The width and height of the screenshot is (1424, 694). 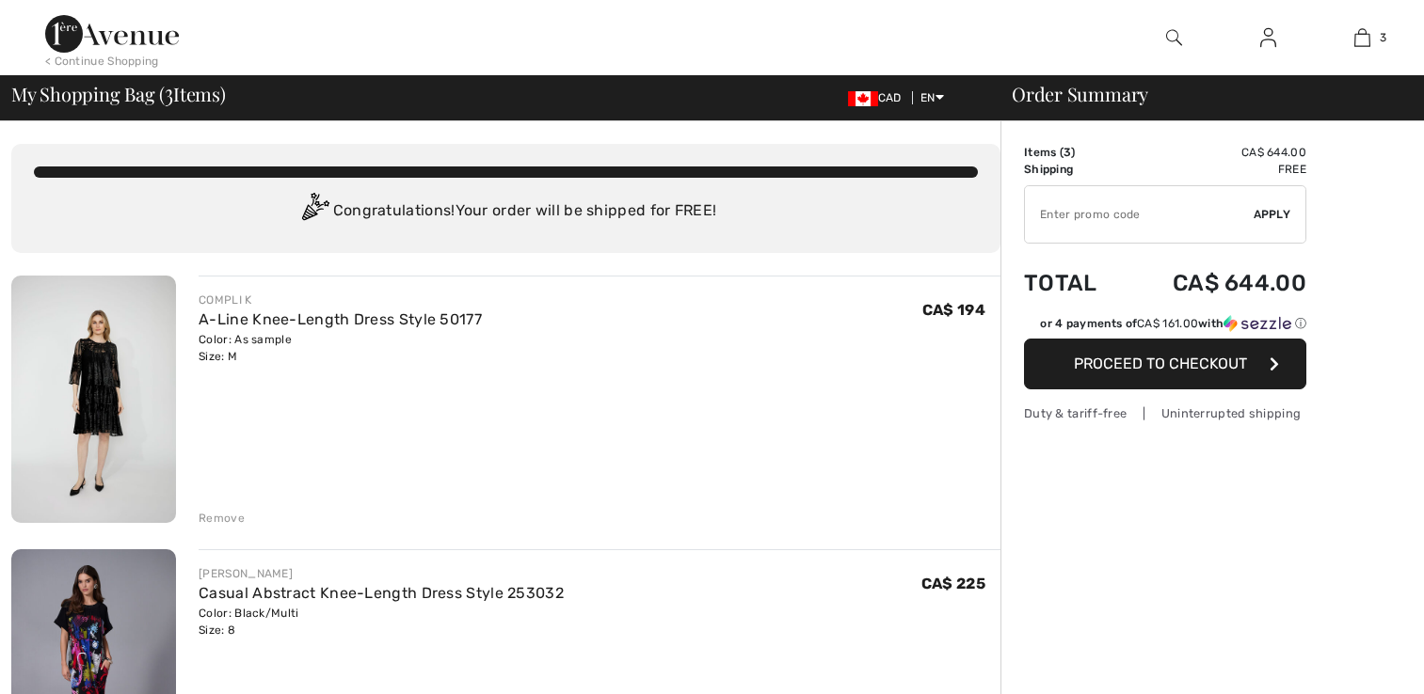 I want to click on div: Duty & tariff-free | Uninterrupted shipping, so click(x=1165, y=413).